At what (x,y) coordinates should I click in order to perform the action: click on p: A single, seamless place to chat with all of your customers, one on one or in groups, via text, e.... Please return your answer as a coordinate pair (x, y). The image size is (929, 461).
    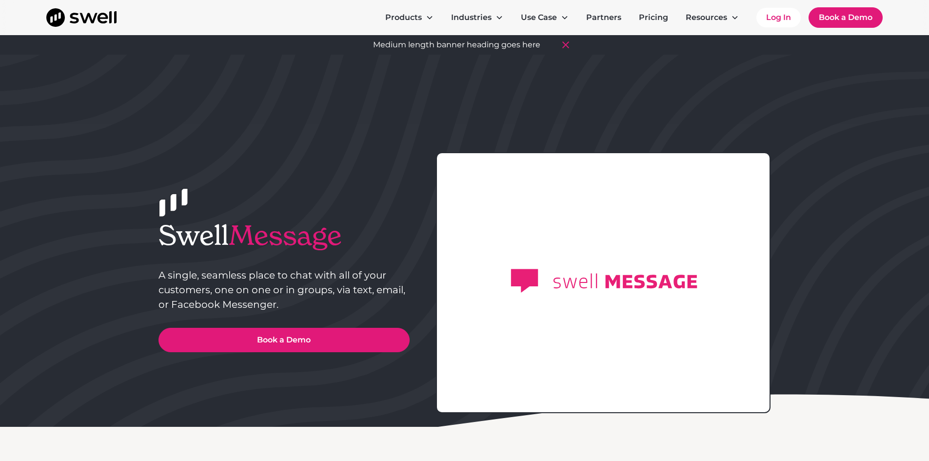
    Looking at the image, I should click on (284, 290).